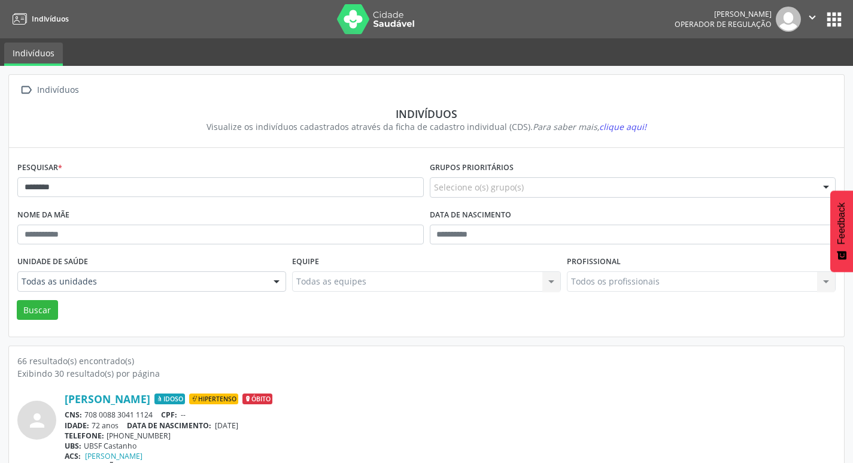 The image size is (853, 463). Describe the element at coordinates (84, 435) in the screenshot. I see `span: TELEFONE:` at that location.